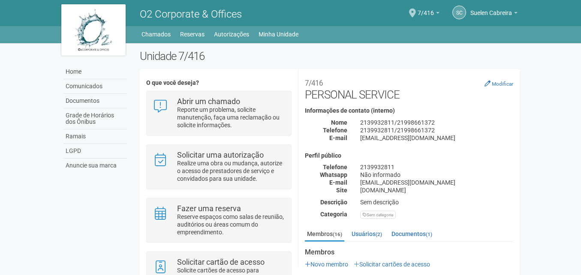 The height and width of the screenshot is (275, 581). I want to click on h4: Perfil público, so click(409, 156).